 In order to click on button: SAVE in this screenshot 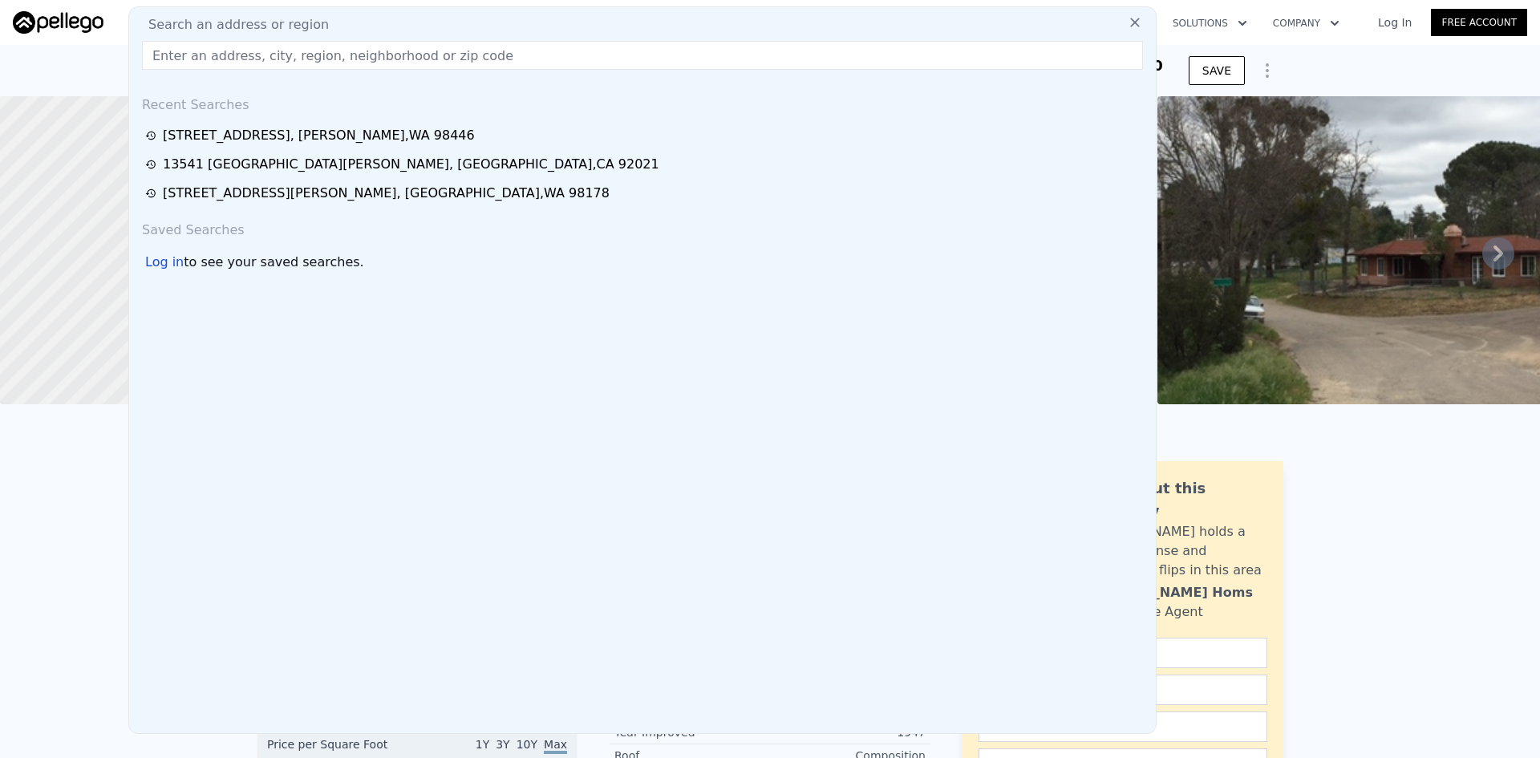, I will do `click(1217, 71)`.